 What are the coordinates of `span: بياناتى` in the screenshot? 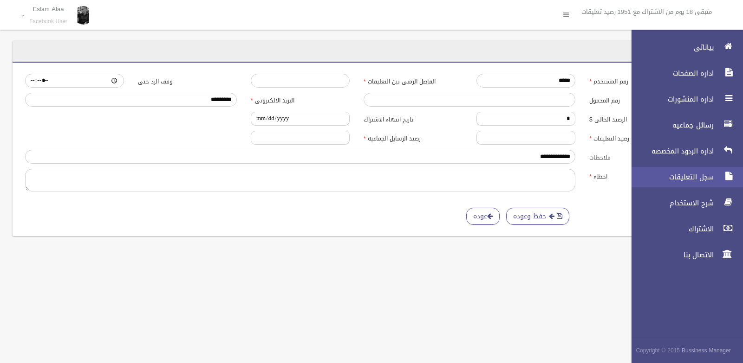 It's located at (670, 47).